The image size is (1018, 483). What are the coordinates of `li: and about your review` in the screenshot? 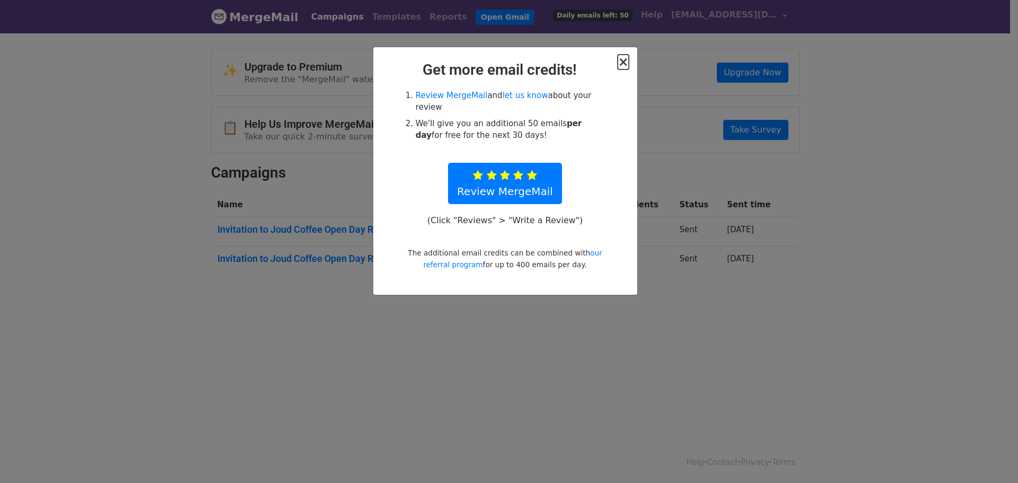 It's located at (511, 101).